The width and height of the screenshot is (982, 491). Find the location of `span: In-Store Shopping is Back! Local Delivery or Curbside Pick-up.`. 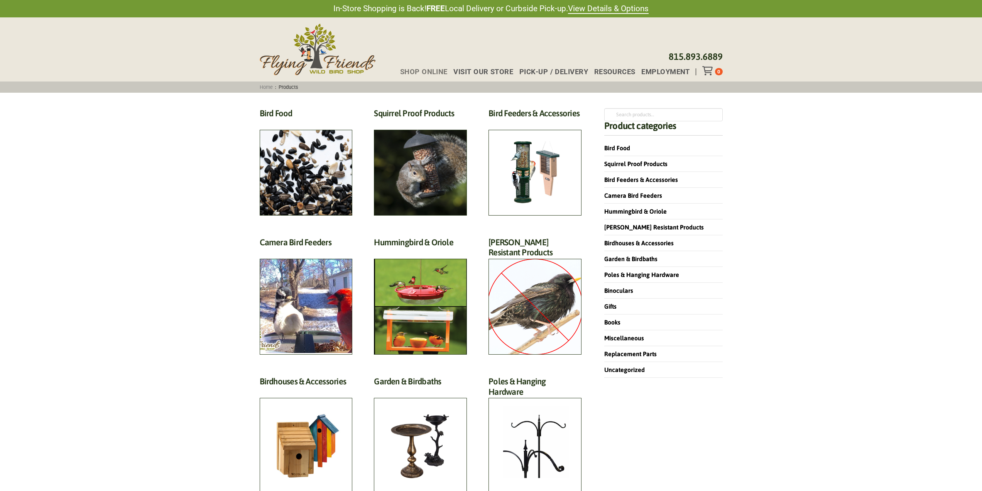

span: In-Store Shopping is Back! Local Delivery or Curbside Pick-up. is located at coordinates (491, 8).